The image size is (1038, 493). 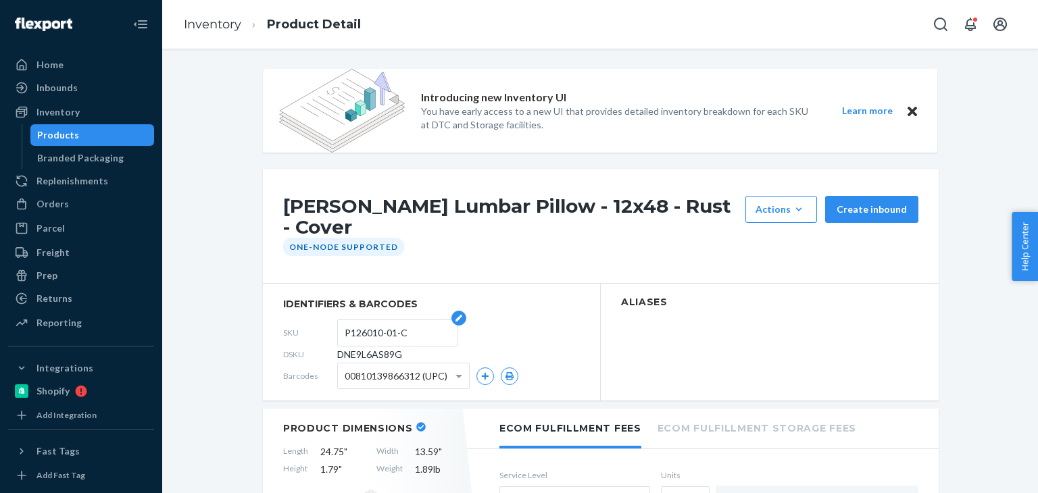 What do you see at coordinates (141, 24) in the screenshot?
I see `button: Close Navigation` at bounding box center [141, 24].